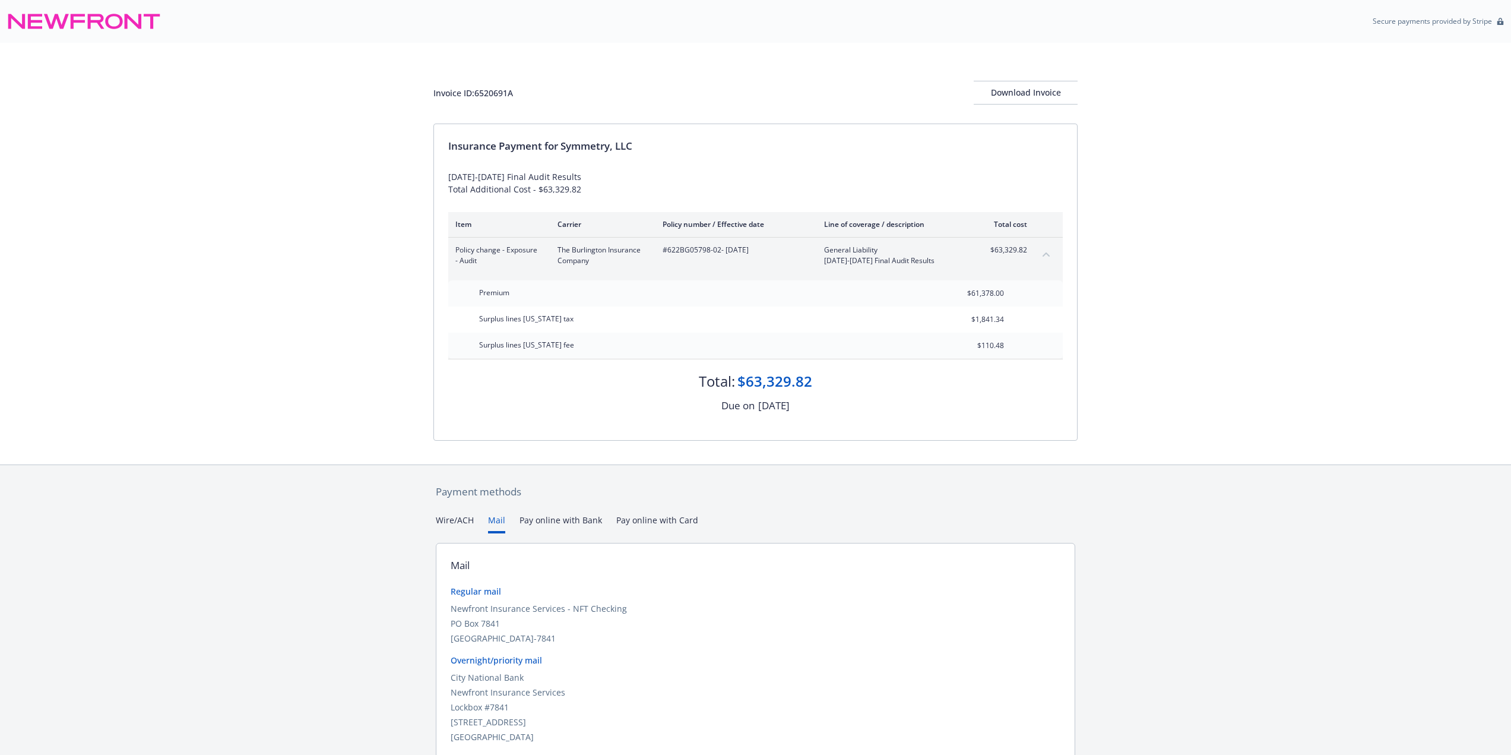 This screenshot has width=1511, height=755. I want to click on div: Overnight/priority mail, so click(755, 660).